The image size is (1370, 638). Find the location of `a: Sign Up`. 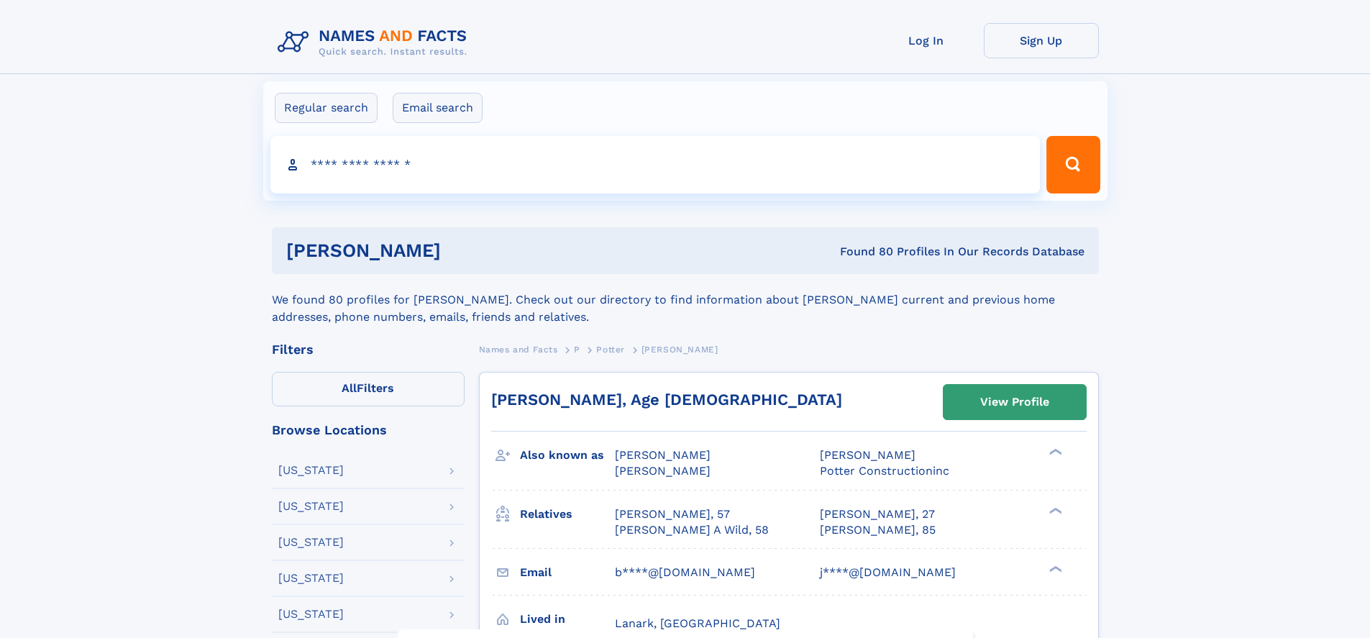

a: Sign Up is located at coordinates (1042, 40).